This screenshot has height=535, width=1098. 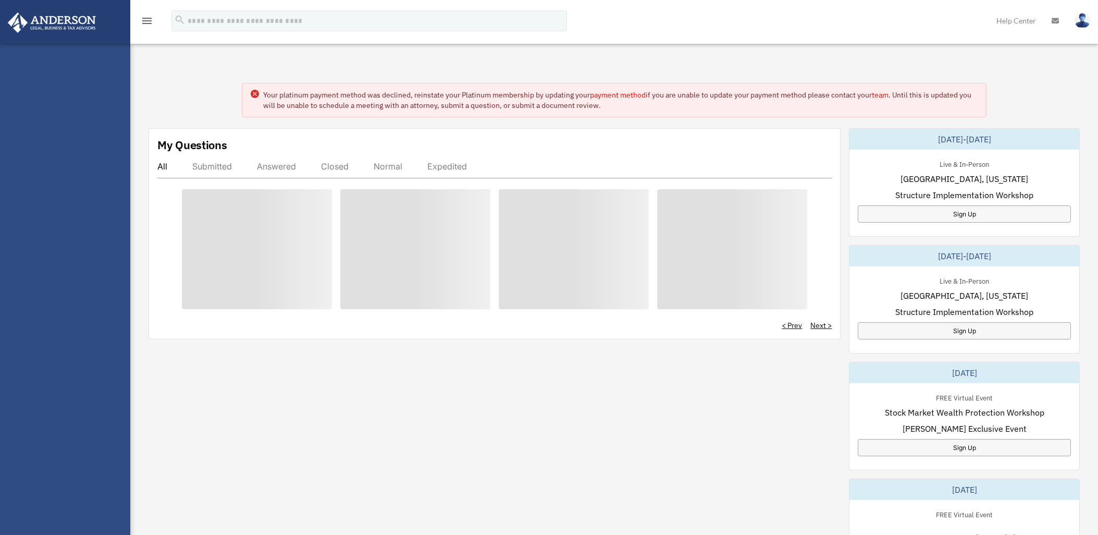 What do you see at coordinates (821, 325) in the screenshot?
I see `a: Next >` at bounding box center [821, 325].